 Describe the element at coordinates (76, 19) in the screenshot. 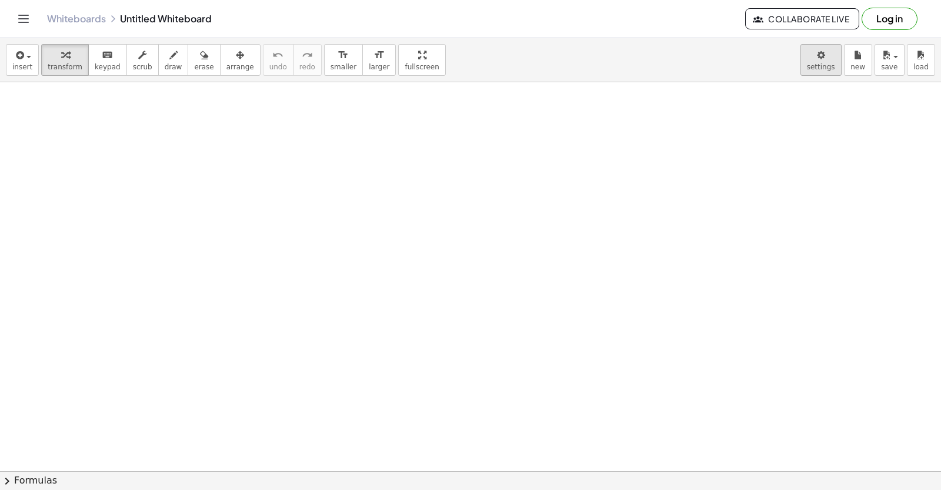

I see `a: Whiteboards` at that location.